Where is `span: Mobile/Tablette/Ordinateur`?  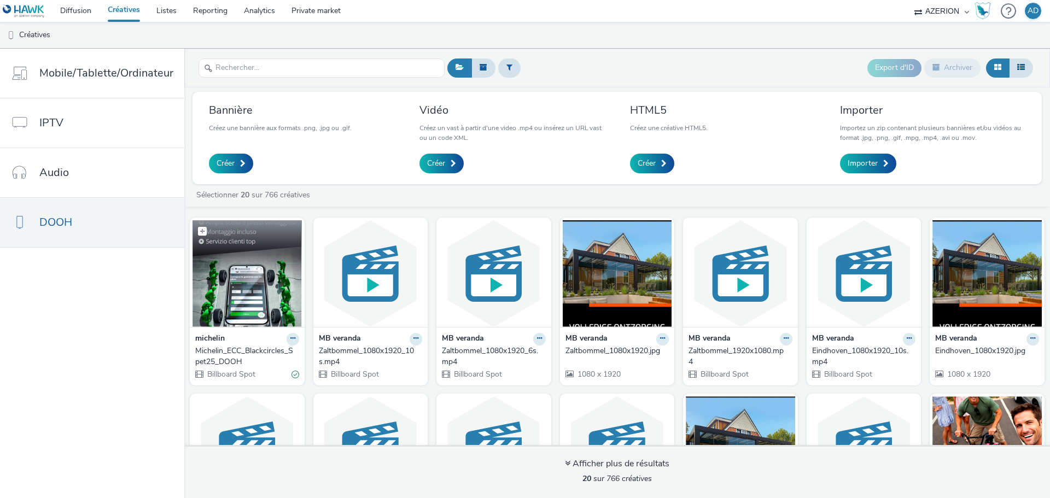 span: Mobile/Tablette/Ordinateur is located at coordinates (106, 73).